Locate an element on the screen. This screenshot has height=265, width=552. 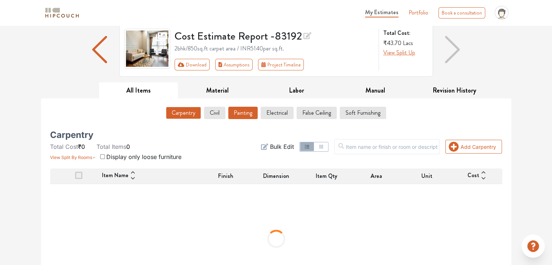
button: False Ceiling is located at coordinates (317, 113).